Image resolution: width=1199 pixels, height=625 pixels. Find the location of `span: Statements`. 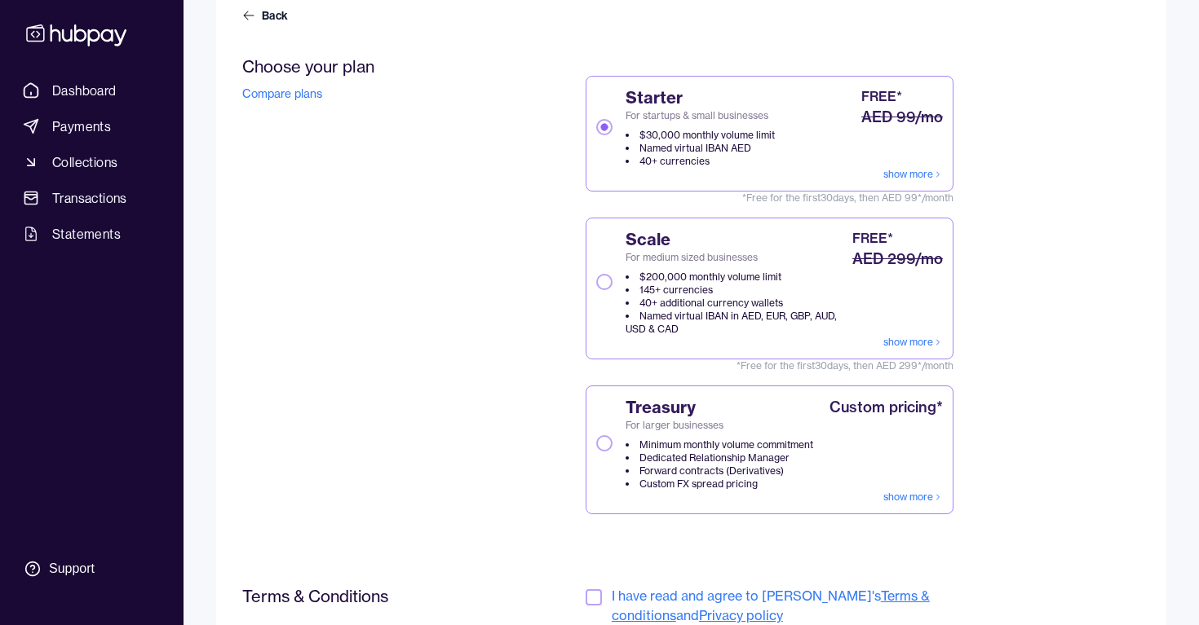

span: Statements is located at coordinates (86, 234).